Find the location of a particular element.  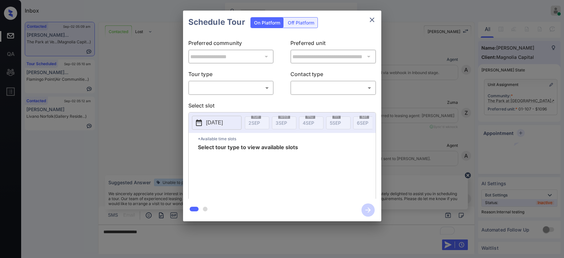

span: Select tour type to view available slots is located at coordinates (248, 171).